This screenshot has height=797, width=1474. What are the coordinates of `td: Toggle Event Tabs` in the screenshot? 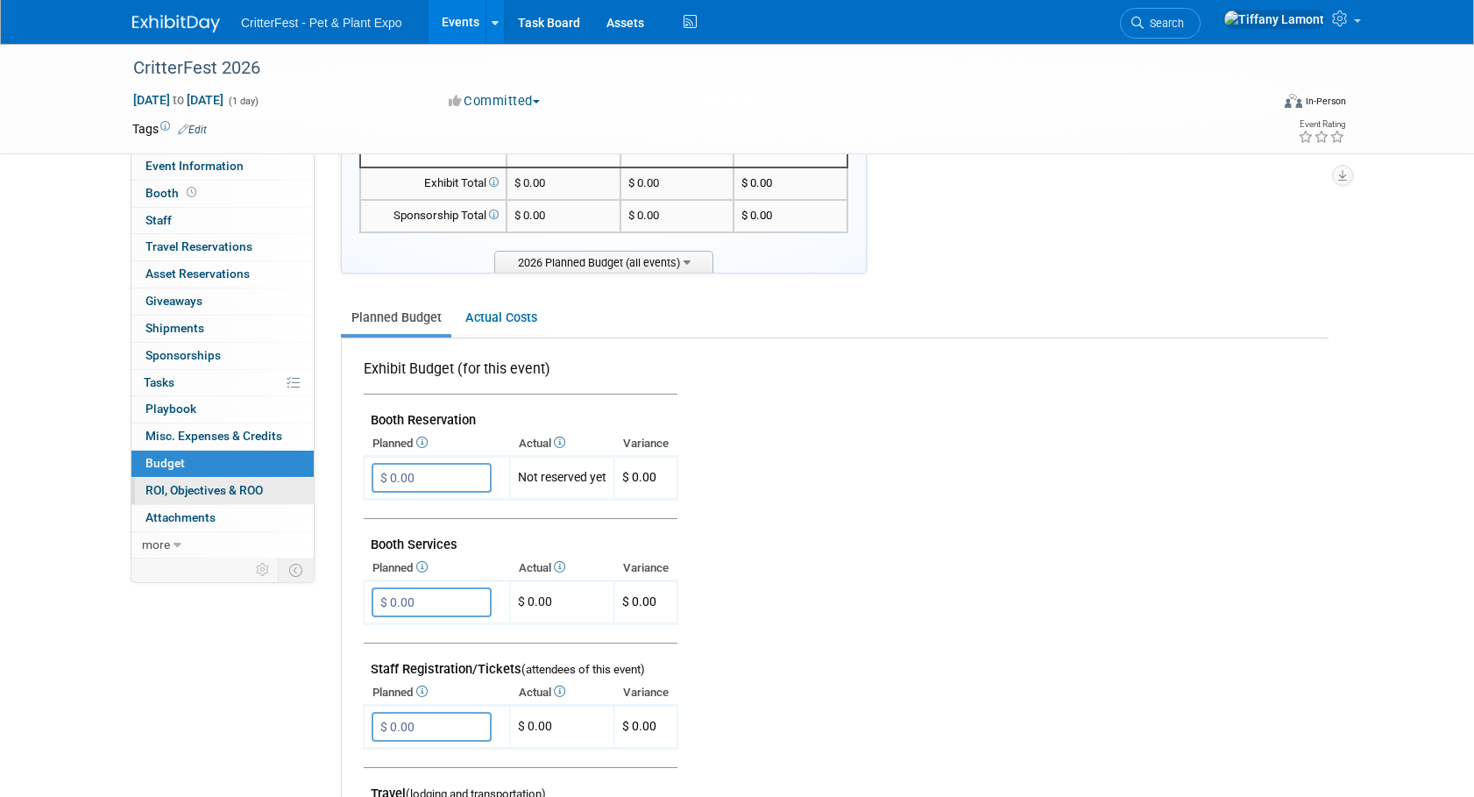 It's located at (296, 570).